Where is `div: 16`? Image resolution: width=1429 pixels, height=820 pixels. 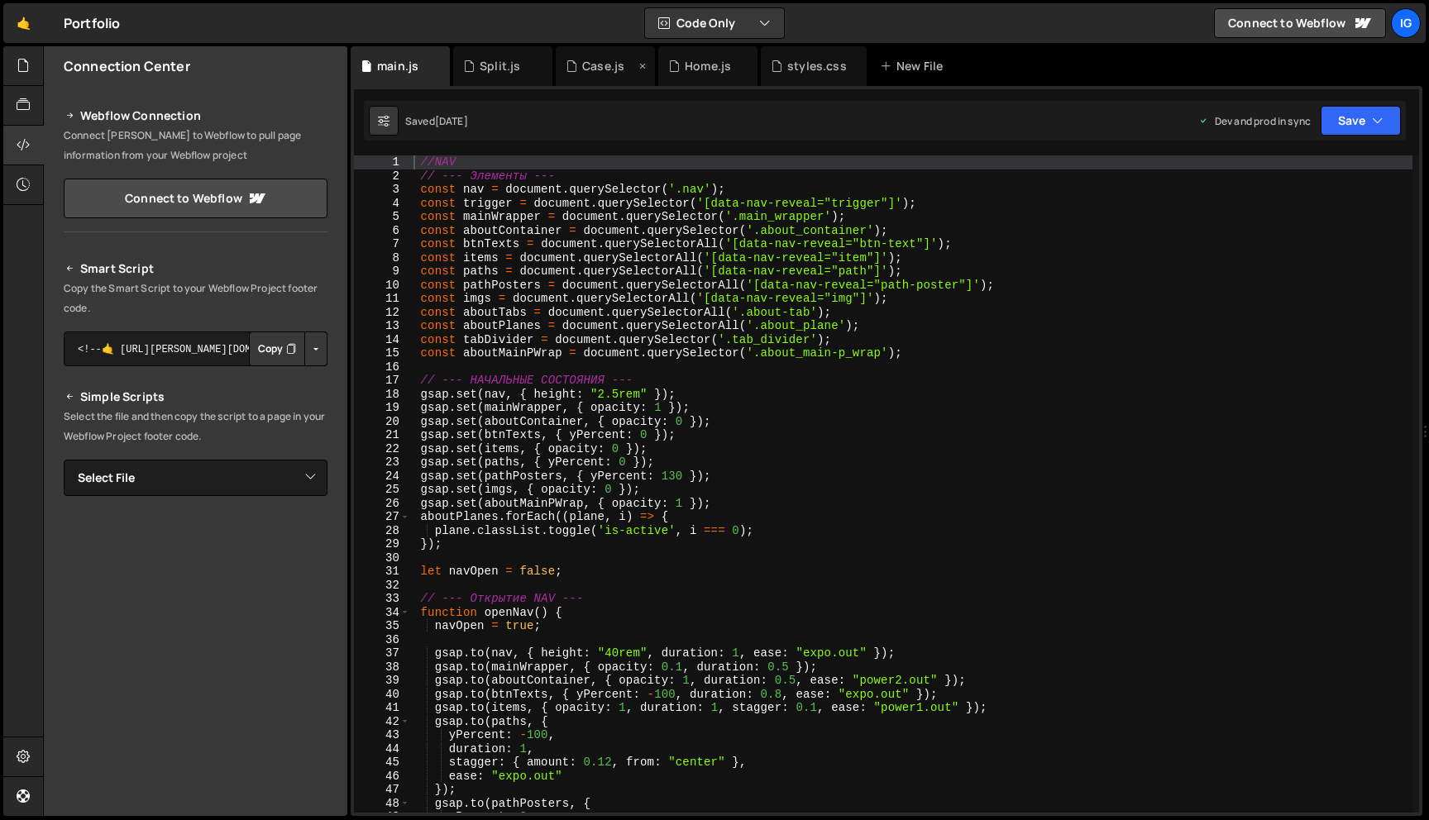 div: 16 is located at coordinates (382, 367).